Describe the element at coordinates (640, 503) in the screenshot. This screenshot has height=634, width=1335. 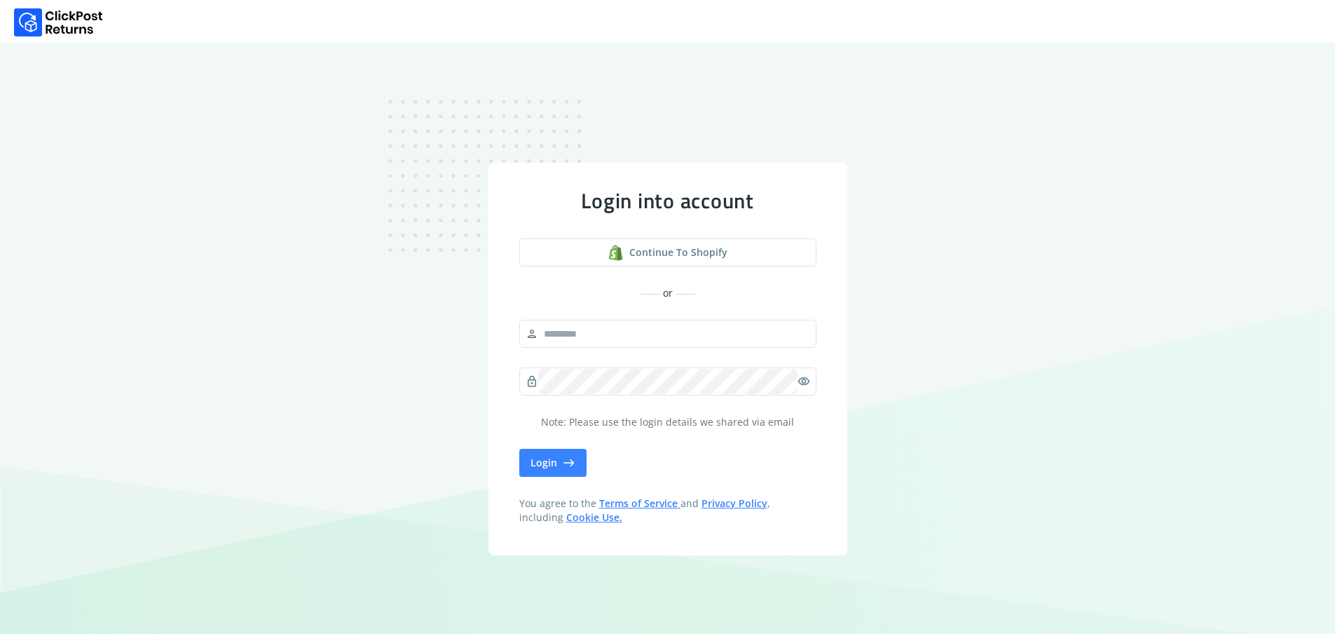
I see `a: Terms of Service` at that location.